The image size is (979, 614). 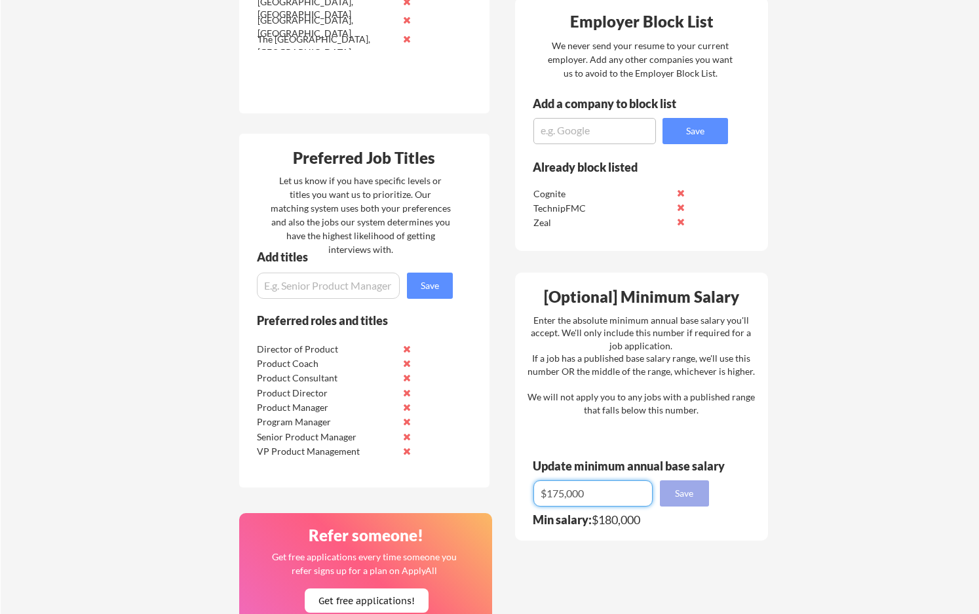 What do you see at coordinates (602, 208) in the screenshot?
I see `div: TechnipFMC` at bounding box center [602, 208].